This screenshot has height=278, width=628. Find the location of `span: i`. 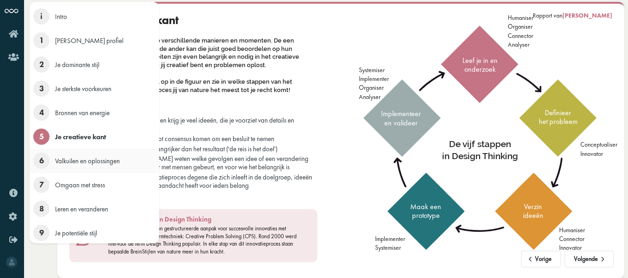

span: i is located at coordinates (41, 16).